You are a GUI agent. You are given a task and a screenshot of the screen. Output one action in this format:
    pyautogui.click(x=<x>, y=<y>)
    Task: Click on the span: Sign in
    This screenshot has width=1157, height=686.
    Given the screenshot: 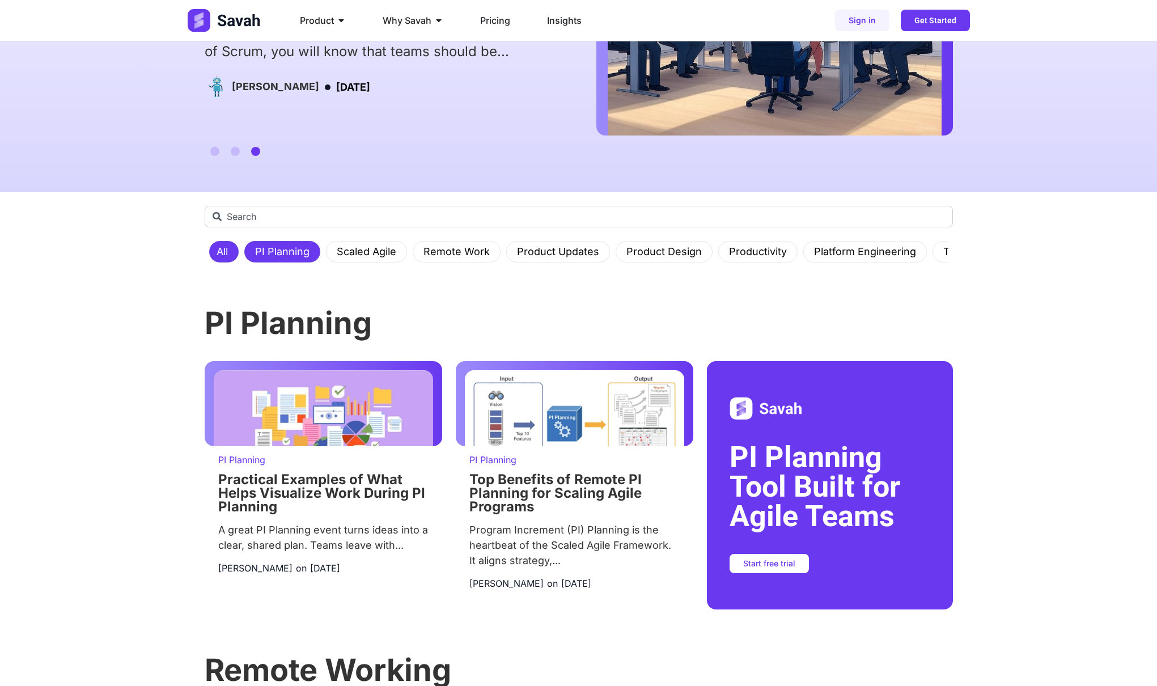 What is the action you would take?
    pyautogui.click(x=862, y=20)
    